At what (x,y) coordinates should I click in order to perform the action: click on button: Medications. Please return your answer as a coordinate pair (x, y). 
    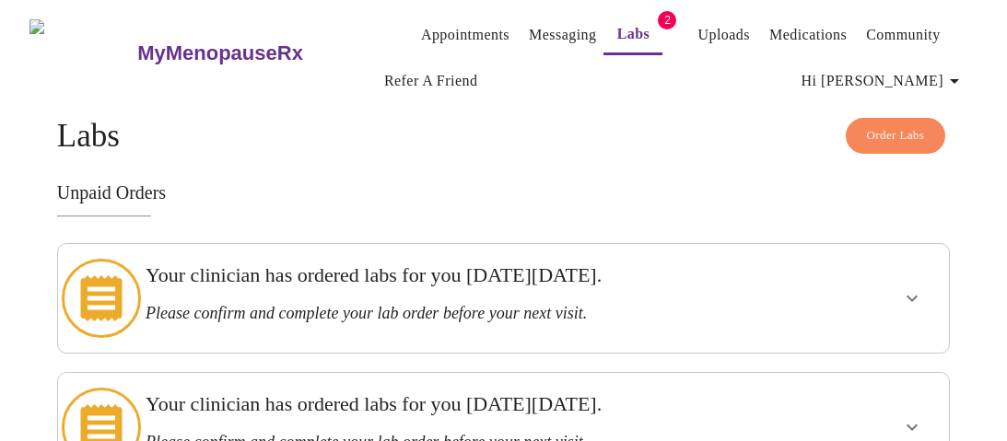
    Looking at the image, I should click on (808, 35).